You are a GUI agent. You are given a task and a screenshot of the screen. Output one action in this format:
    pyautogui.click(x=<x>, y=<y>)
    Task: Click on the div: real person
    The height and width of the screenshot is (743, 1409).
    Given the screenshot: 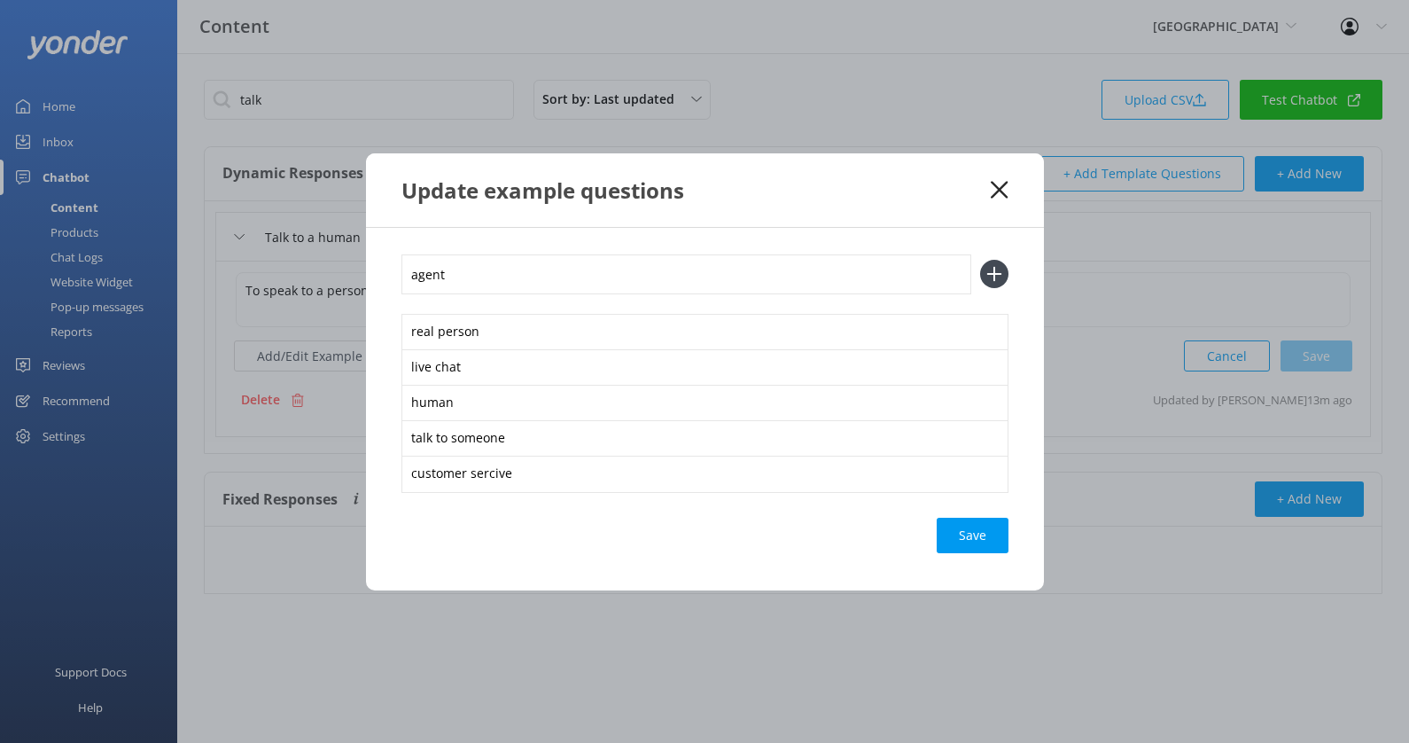 What is the action you would take?
    pyautogui.click(x=705, y=332)
    